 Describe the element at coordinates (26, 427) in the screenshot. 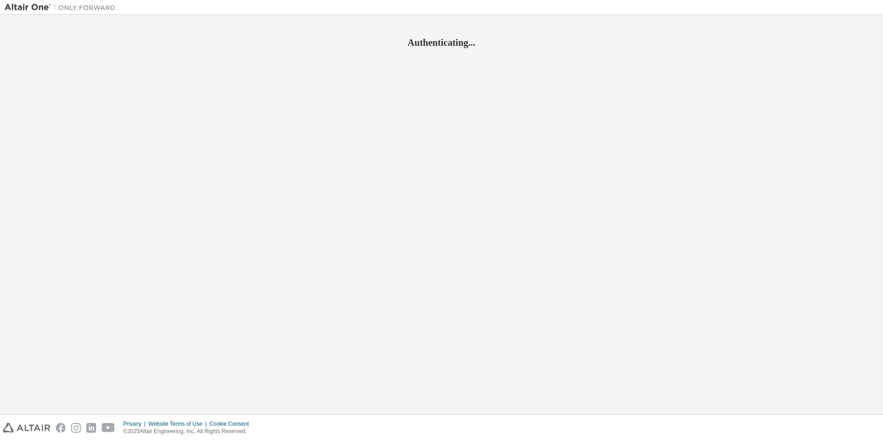

I see `img: altair_logo.svg` at that location.